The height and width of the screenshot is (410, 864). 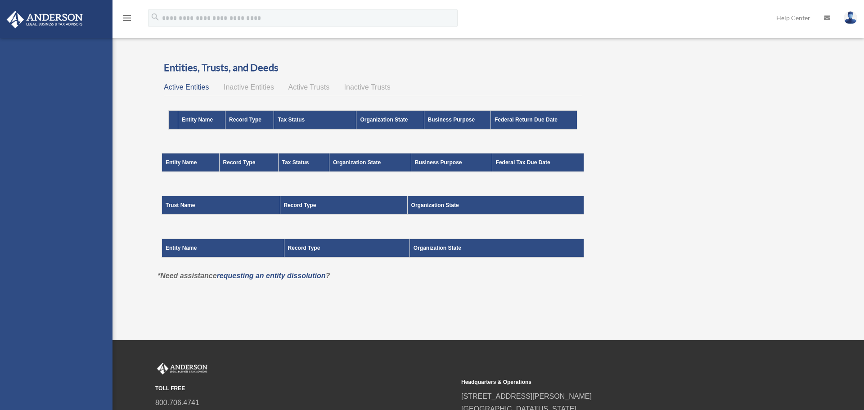 What do you see at coordinates (305, 388) in the screenshot?
I see `small: TOLL FREE` at bounding box center [305, 388].